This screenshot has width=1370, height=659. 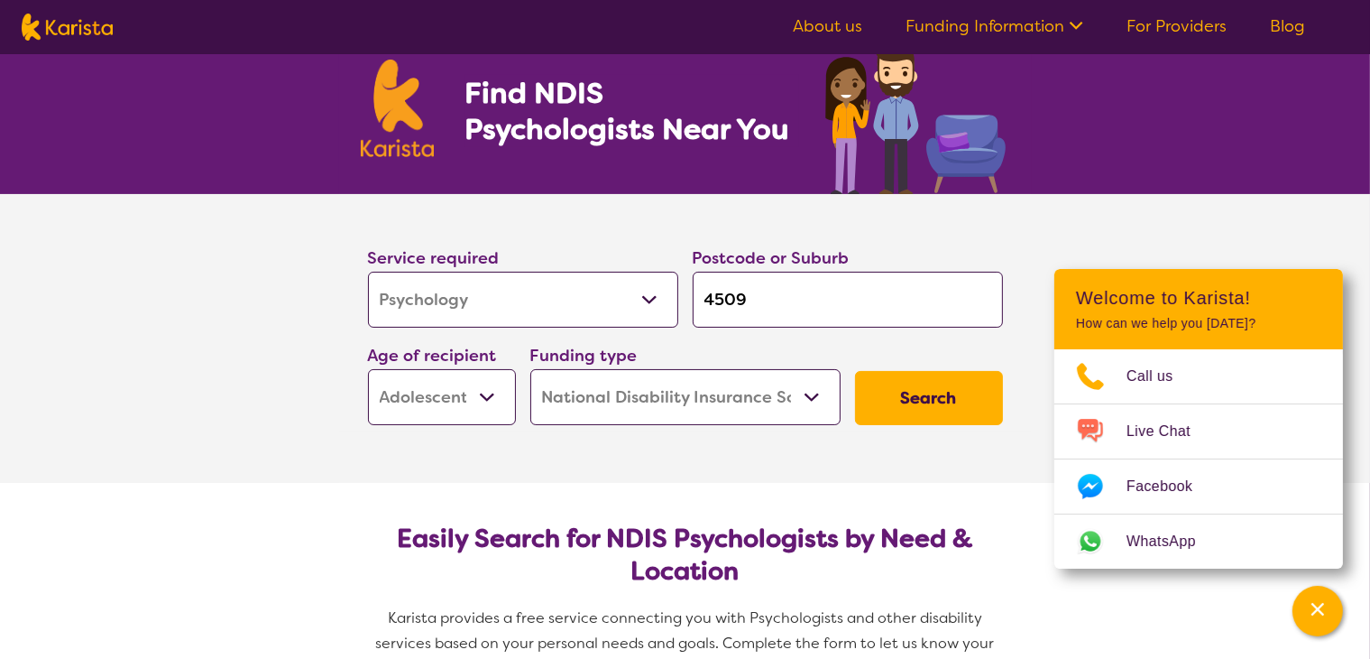 What do you see at coordinates (432, 355) in the screenshot?
I see `label: Age of recipient` at bounding box center [432, 355].